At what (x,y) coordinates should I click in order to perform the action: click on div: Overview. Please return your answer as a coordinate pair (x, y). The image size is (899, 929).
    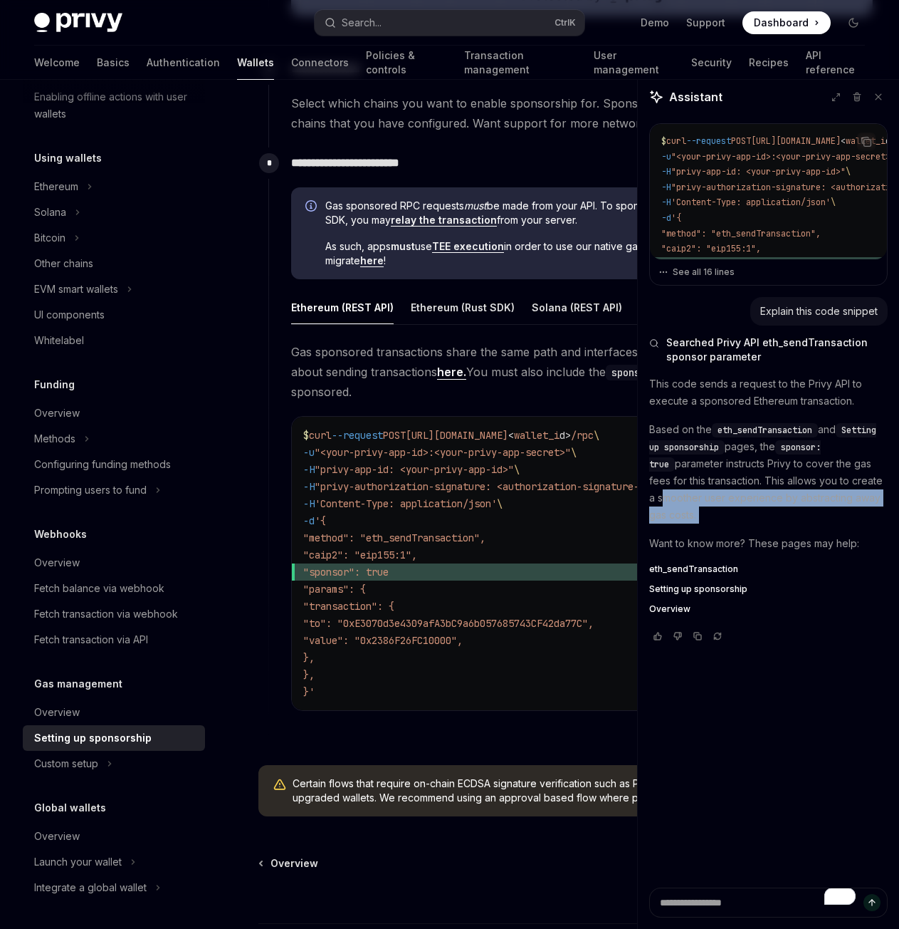
    Looking at the image, I should click on (57, 712).